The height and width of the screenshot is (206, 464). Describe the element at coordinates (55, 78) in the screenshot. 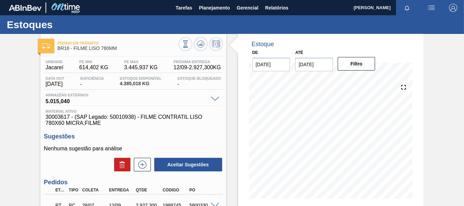

I see `span: Data out` at that location.